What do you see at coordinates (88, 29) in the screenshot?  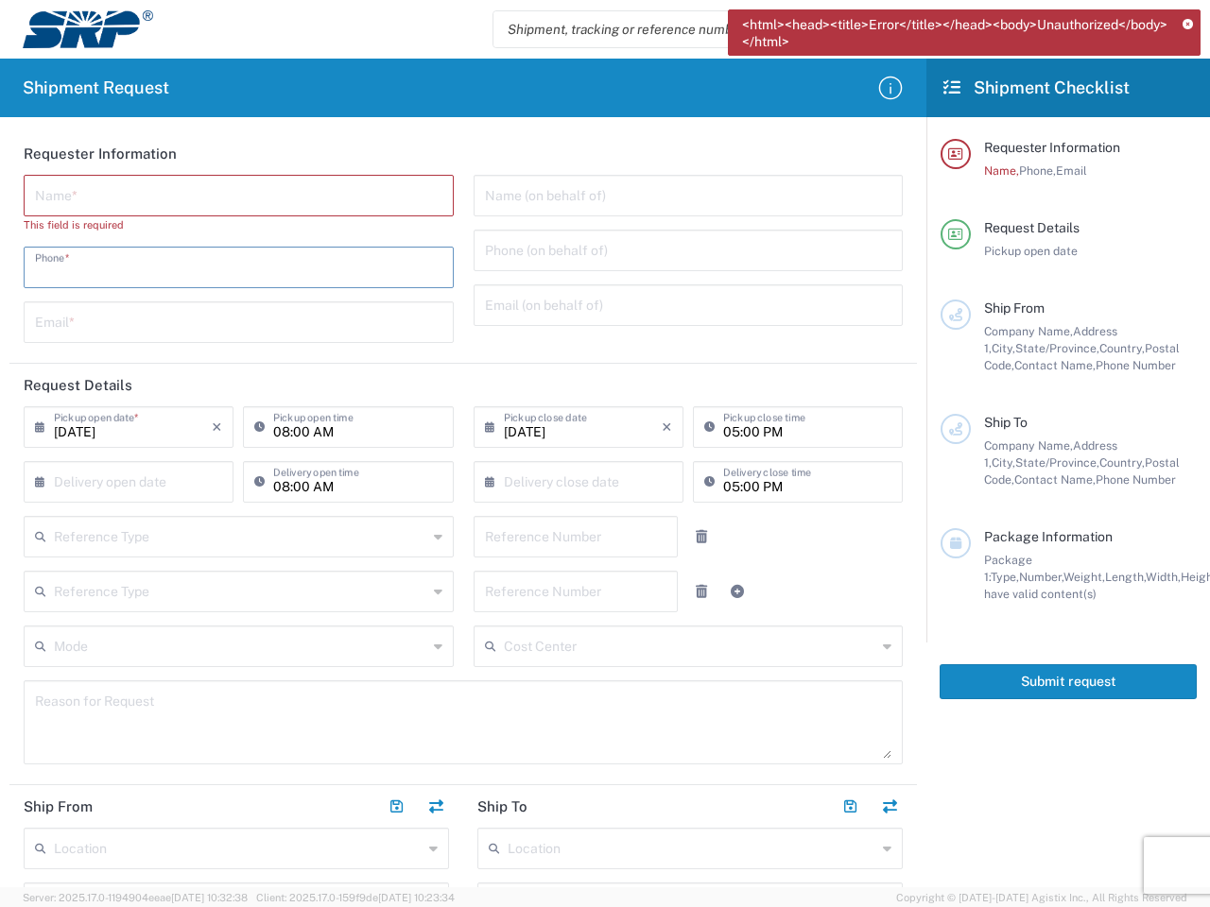 I see `img: srp` at bounding box center [88, 29].